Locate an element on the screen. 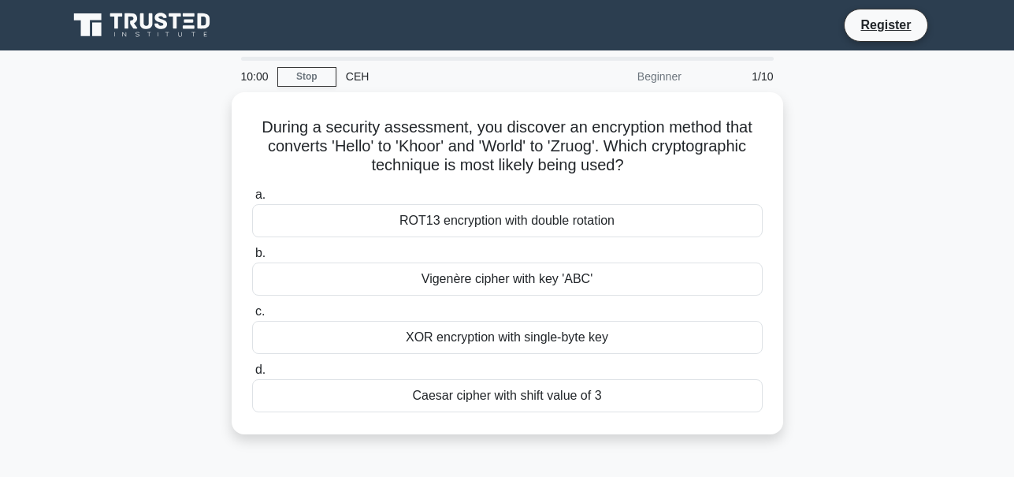 This screenshot has height=477, width=1014. div: CEH is located at coordinates (444, 76).